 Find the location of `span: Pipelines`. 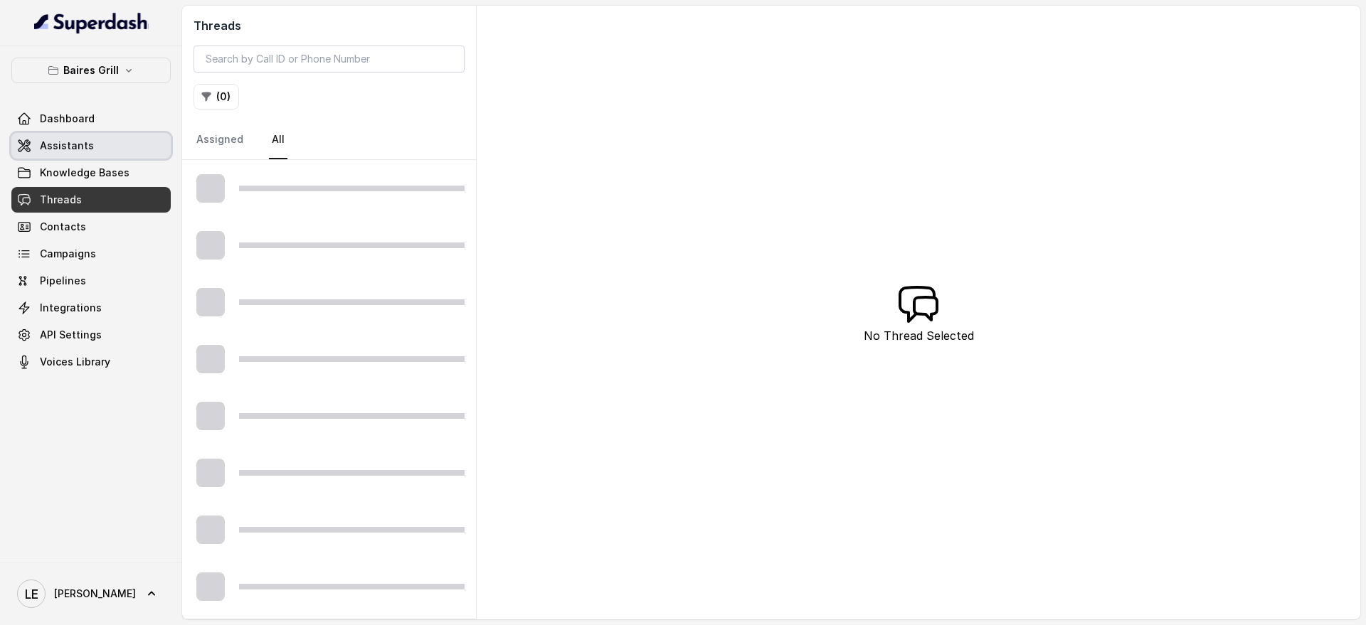

span: Pipelines is located at coordinates (63, 281).